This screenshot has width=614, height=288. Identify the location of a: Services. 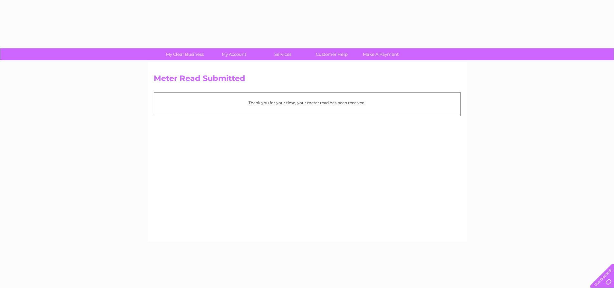
(283, 54).